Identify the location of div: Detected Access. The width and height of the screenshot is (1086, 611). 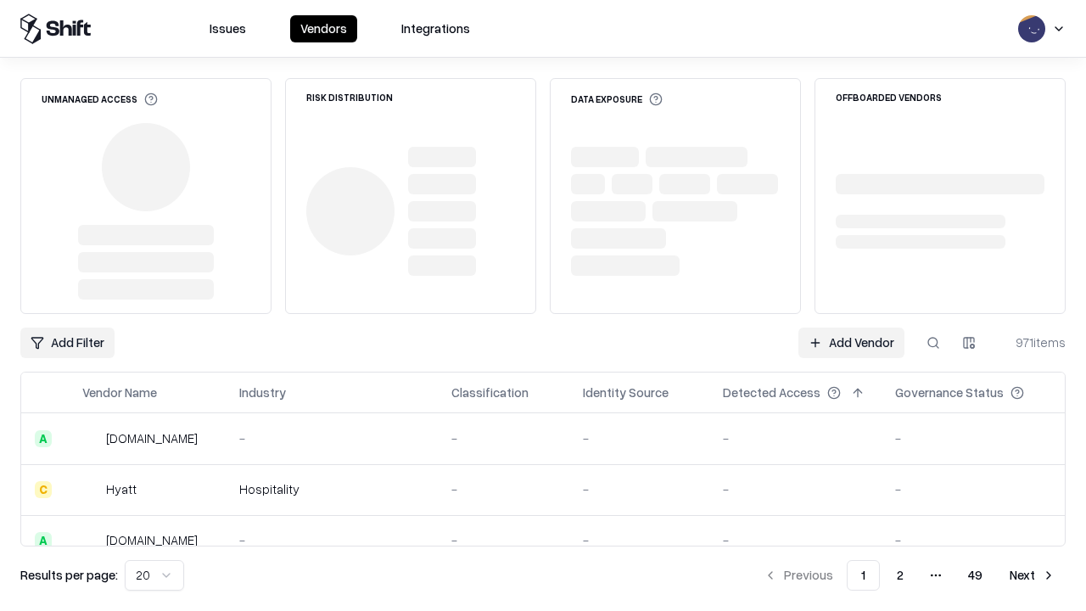
(771, 392).